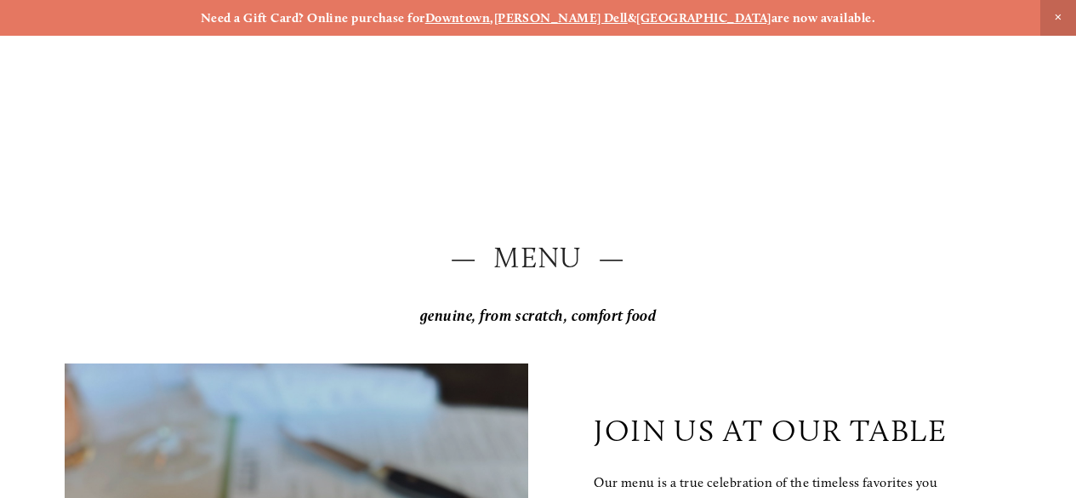 The width and height of the screenshot is (1076, 498). Describe the element at coordinates (458, 18) in the screenshot. I see `strong: Downtown` at that location.